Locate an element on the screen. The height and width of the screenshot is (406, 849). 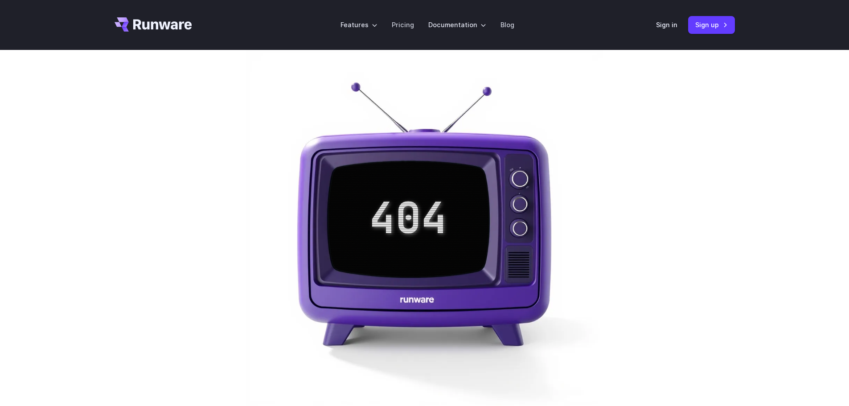
a: Go to / is located at coordinates (153, 25).